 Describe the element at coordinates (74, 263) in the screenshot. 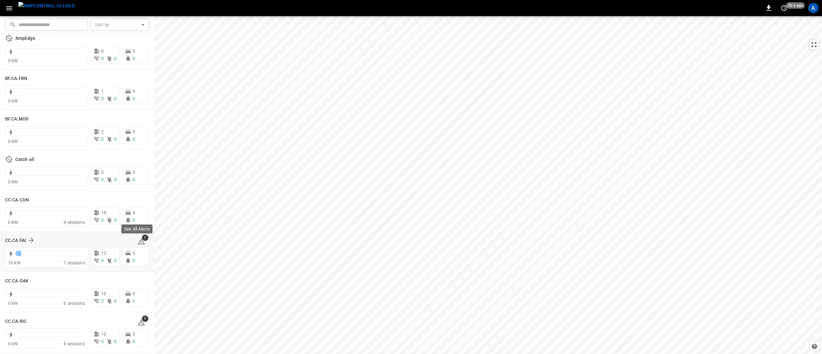

I see `span: 7 sessions` at that location.